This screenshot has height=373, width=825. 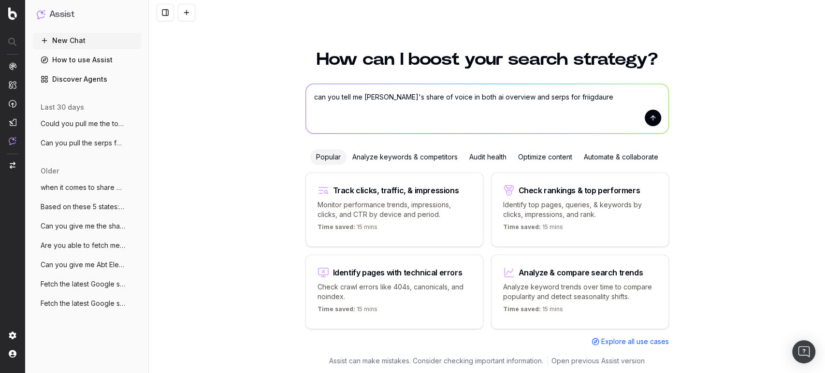 What do you see at coordinates (487, 59) in the screenshot?
I see `h1: How can I boost your search strategy?` at bounding box center [487, 59].